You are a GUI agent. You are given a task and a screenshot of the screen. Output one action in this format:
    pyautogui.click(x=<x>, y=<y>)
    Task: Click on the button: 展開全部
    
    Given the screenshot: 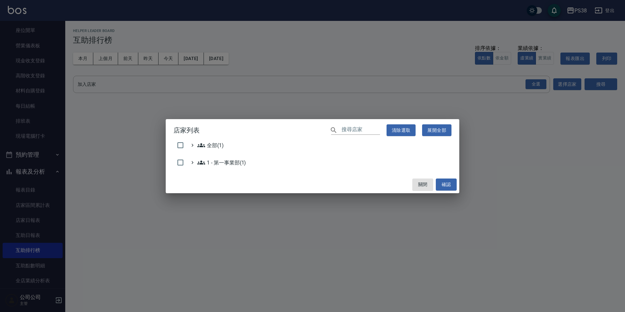 What is the action you would take?
    pyautogui.click(x=437, y=130)
    